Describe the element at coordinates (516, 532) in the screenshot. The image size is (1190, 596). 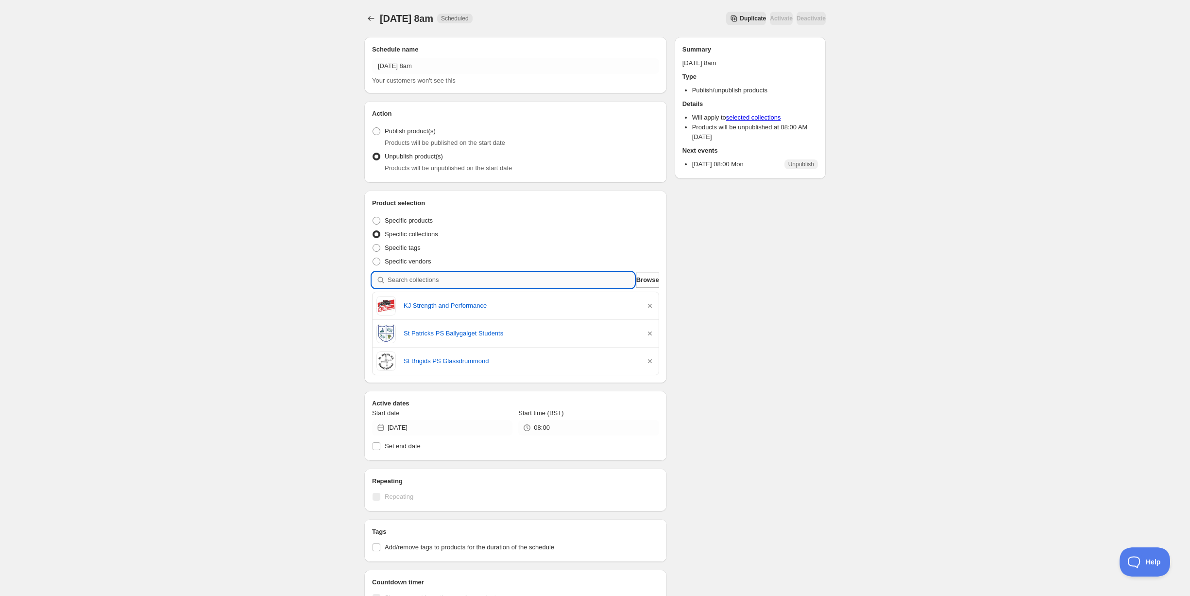
I see `h2: Tags` at that location.